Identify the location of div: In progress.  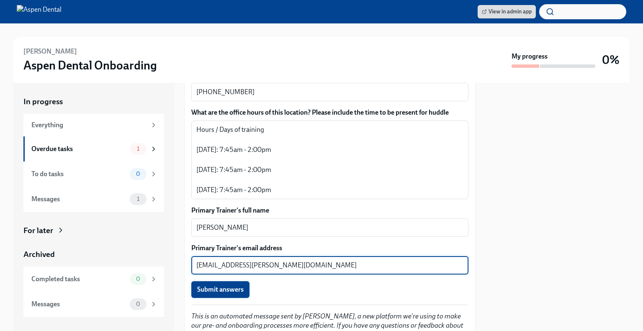
(94, 102).